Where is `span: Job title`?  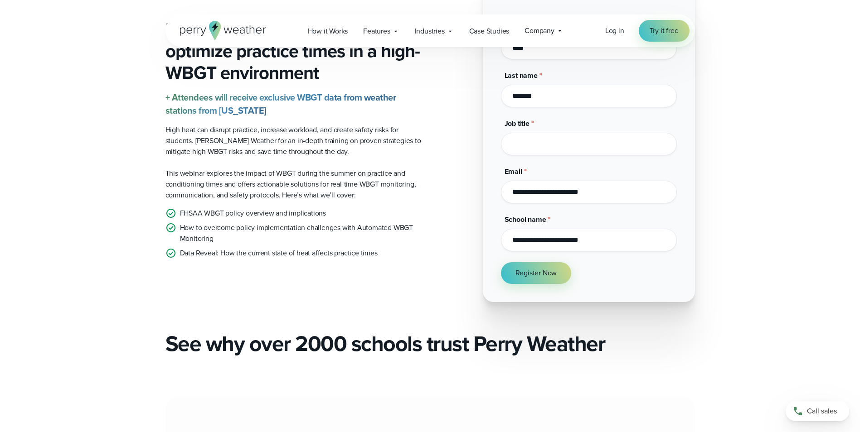 span: Job title is located at coordinates (517, 123).